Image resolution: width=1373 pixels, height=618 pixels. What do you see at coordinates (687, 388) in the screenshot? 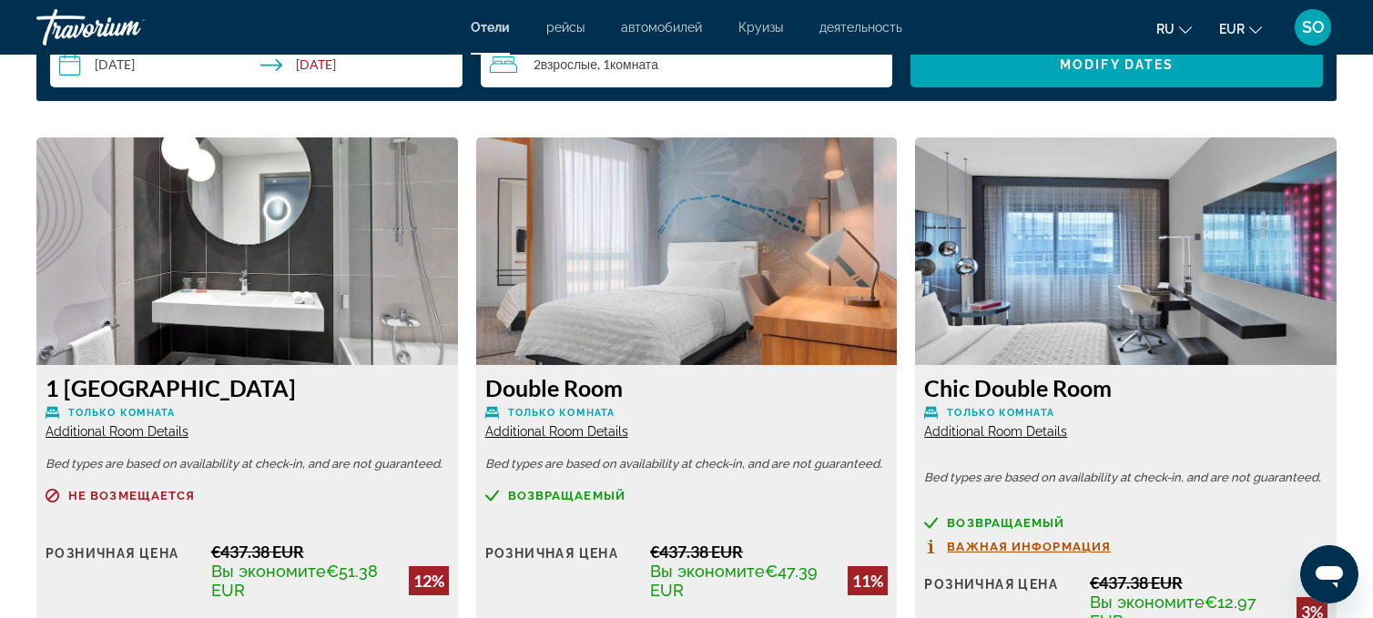
I see `h3: Double Room` at bounding box center [687, 388].